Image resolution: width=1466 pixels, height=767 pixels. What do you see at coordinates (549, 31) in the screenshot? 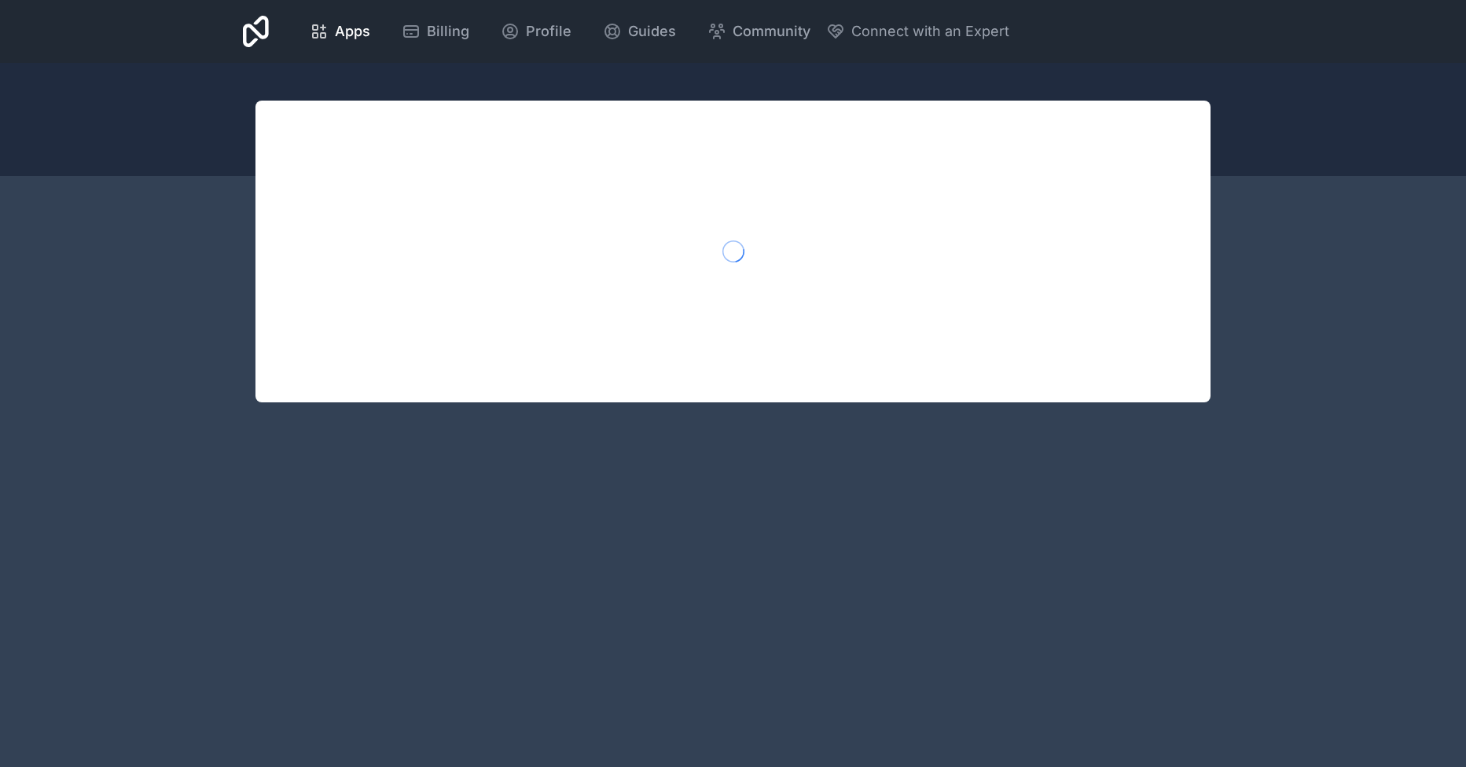
I see `span: Profile` at bounding box center [549, 31].